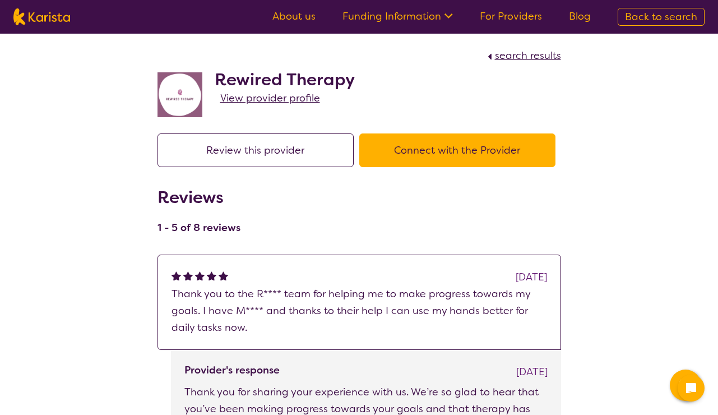 The width and height of the screenshot is (718, 415). Describe the element at coordinates (686, 385) in the screenshot. I see `button: Channel Menu` at that location.